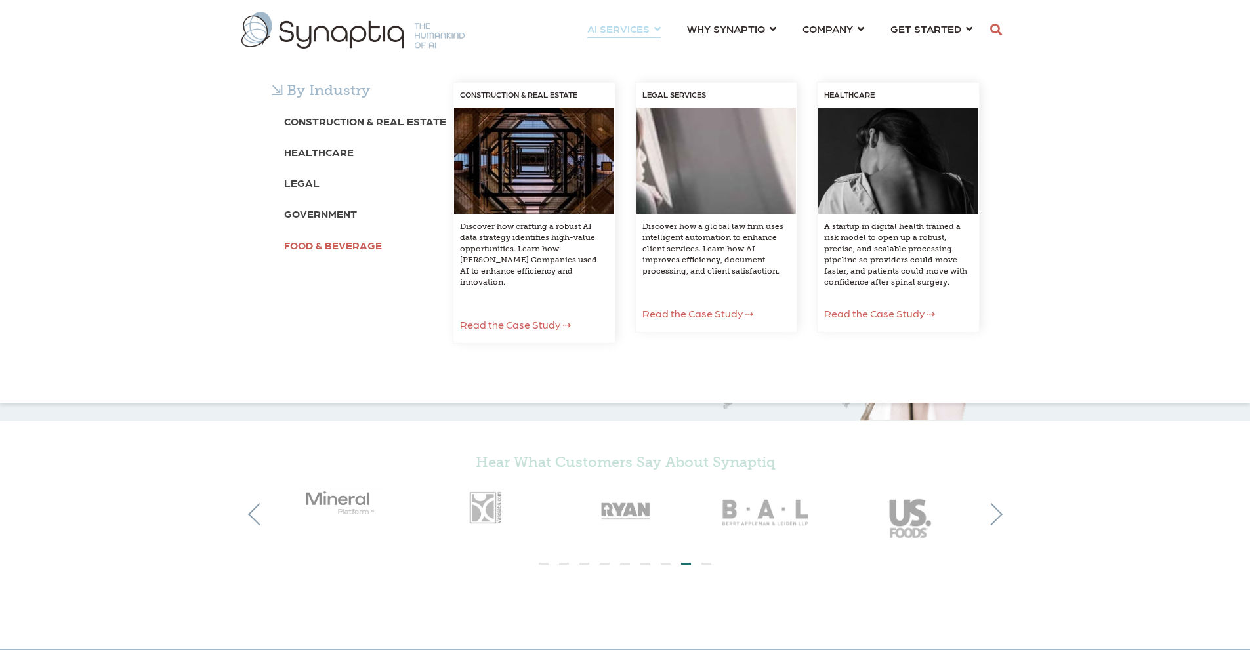 The height and width of the screenshot is (650, 1250). I want to click on li: Page dot 1, so click(543, 564).